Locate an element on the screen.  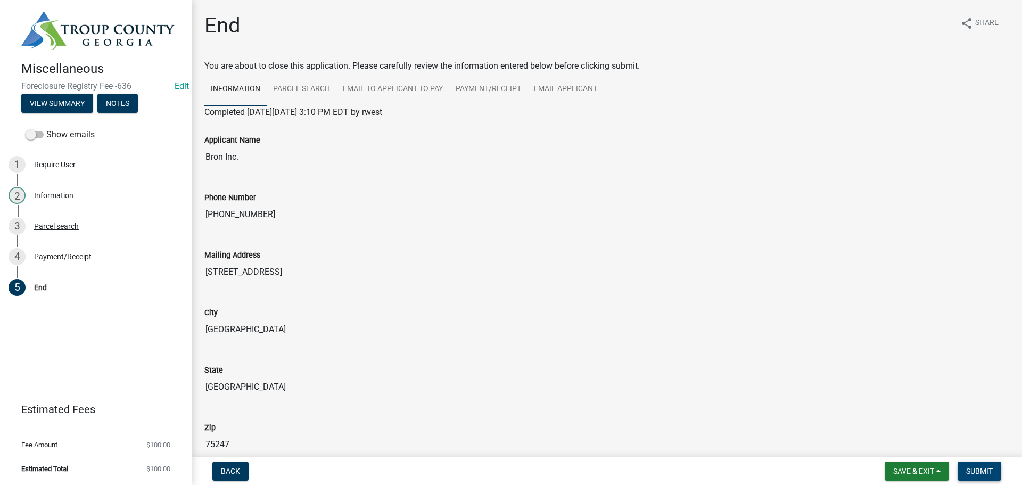
button: Back is located at coordinates (231, 471).